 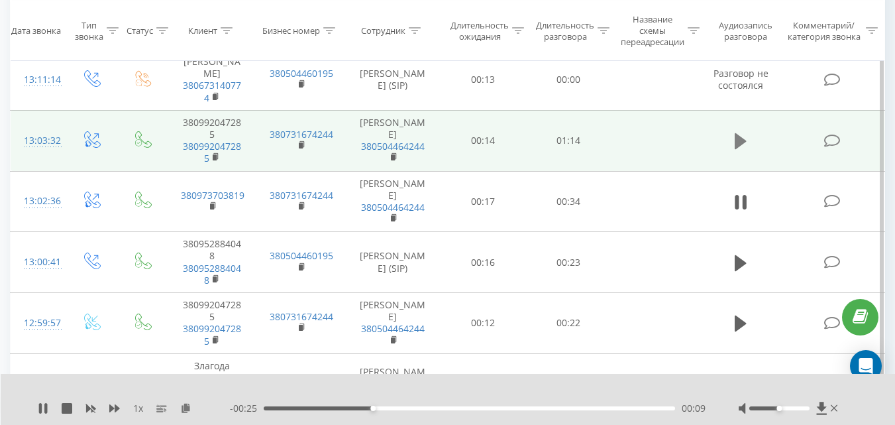 I want to click on div: 13:02:36, so click(x=38, y=201).